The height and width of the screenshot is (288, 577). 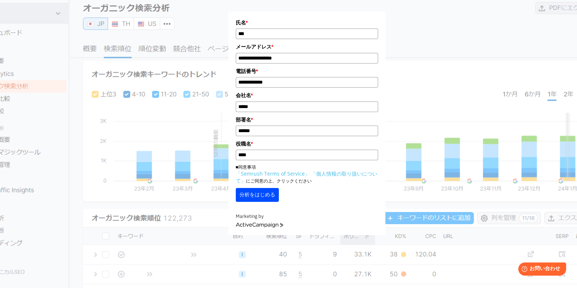 I want to click on a: 「Semrush Terms of Service」, so click(x=273, y=173).